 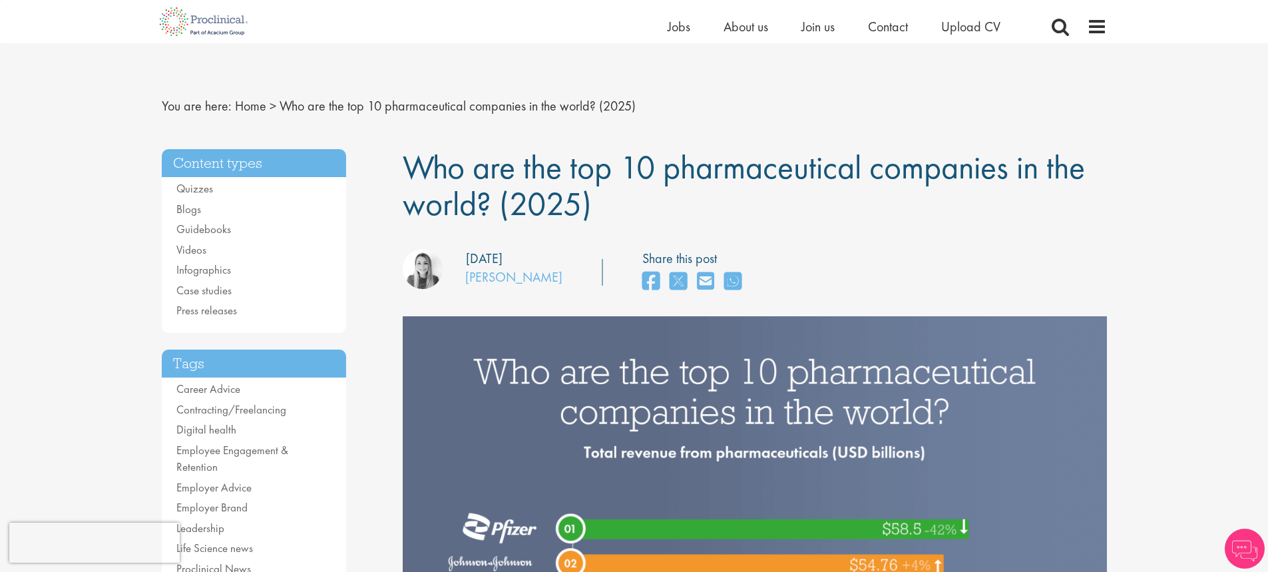 I want to click on a: share on twitter, so click(x=678, y=282).